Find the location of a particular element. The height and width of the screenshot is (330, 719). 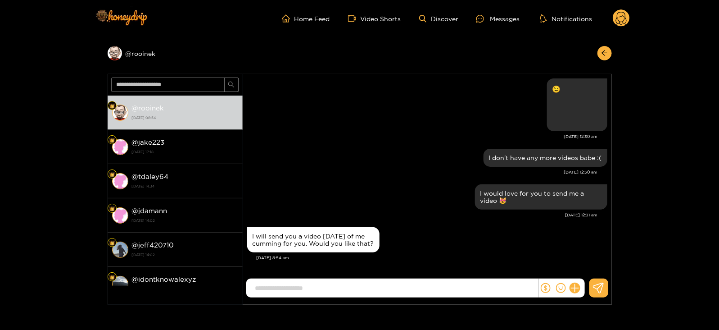

button: arrow-left is located at coordinates (605, 53).